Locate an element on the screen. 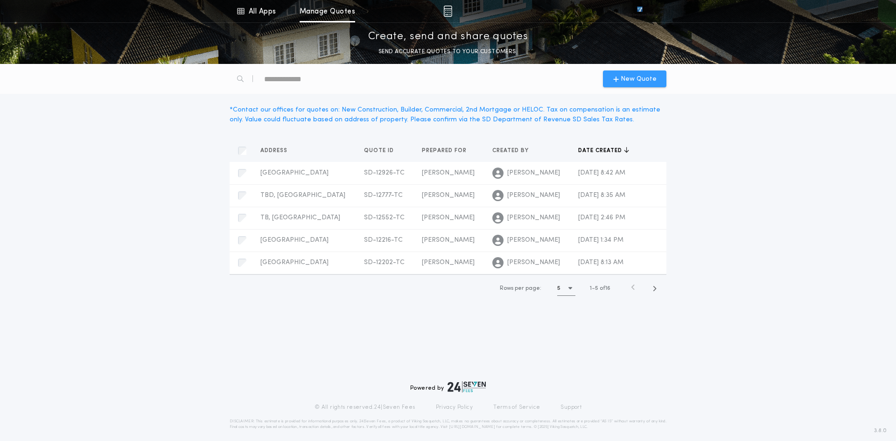  span: Address is located at coordinates (275, 151).